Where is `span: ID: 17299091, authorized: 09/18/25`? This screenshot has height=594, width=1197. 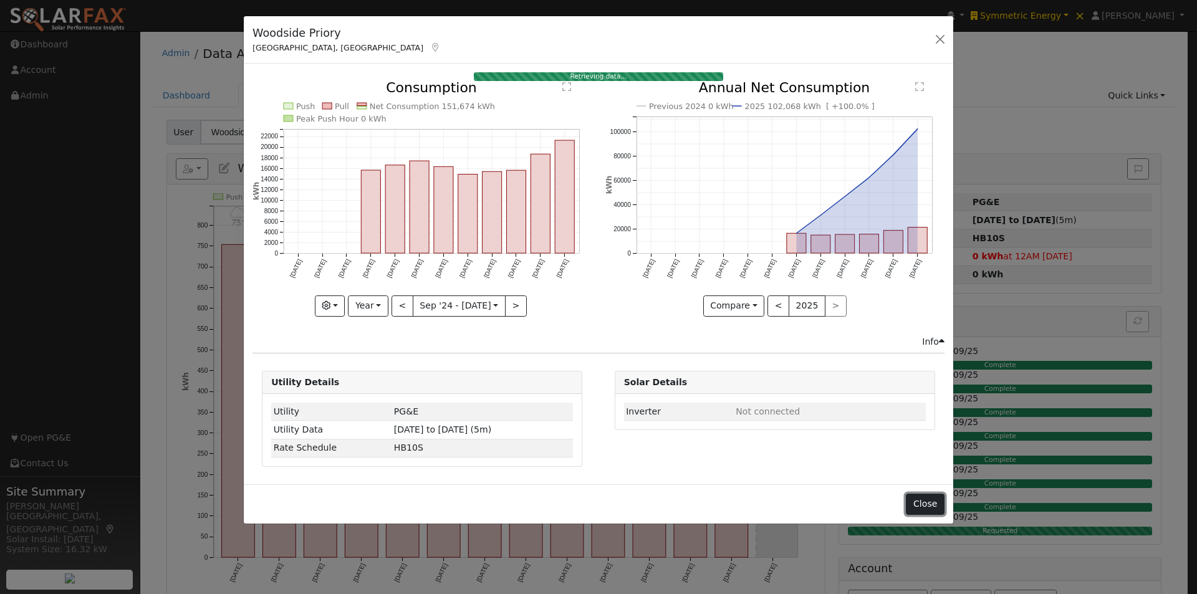
span: ID: 17299091, authorized: 09/18/25 is located at coordinates (406, 411).